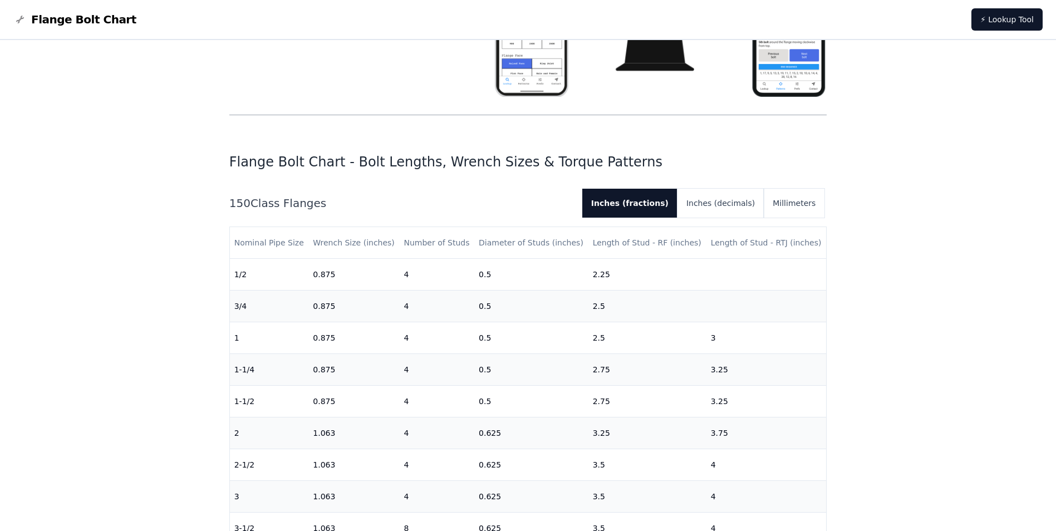 The width and height of the screenshot is (1056, 531). I want to click on button: Millimeters, so click(794, 203).